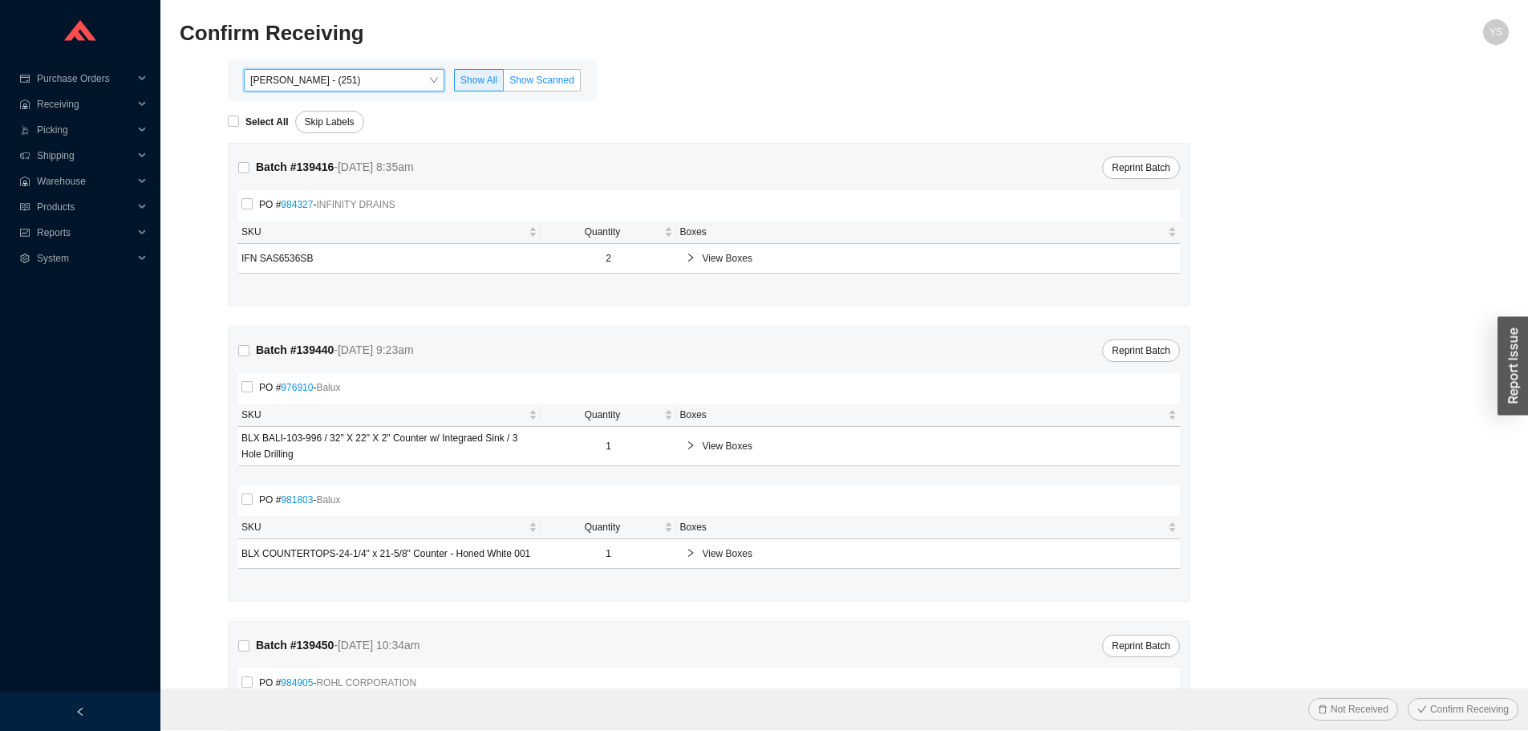  Describe the element at coordinates (294, 167) in the screenshot. I see `strong: Batch # 139416` at that location.